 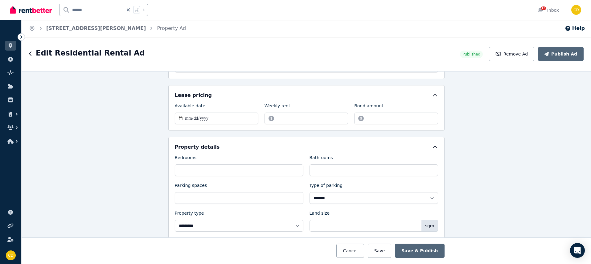 What do you see at coordinates (561, 54) in the screenshot?
I see `button: Publish Ad` at bounding box center [561, 54].